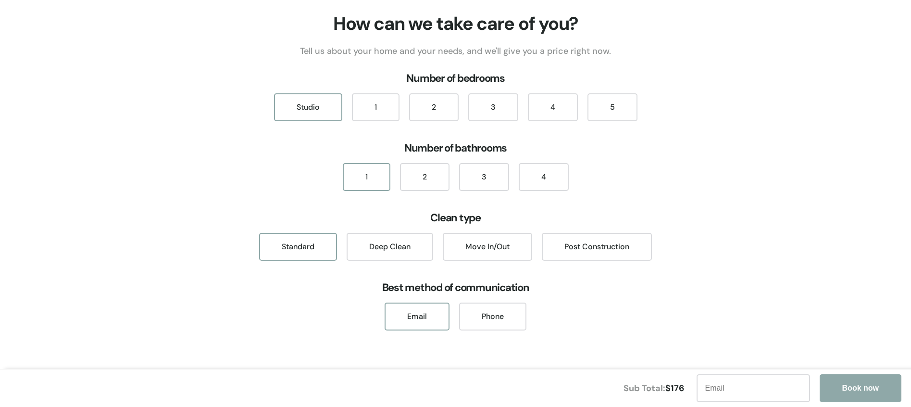 Image resolution: width=911 pixels, height=407 pixels. I want to click on button: Book now, so click(860, 388).